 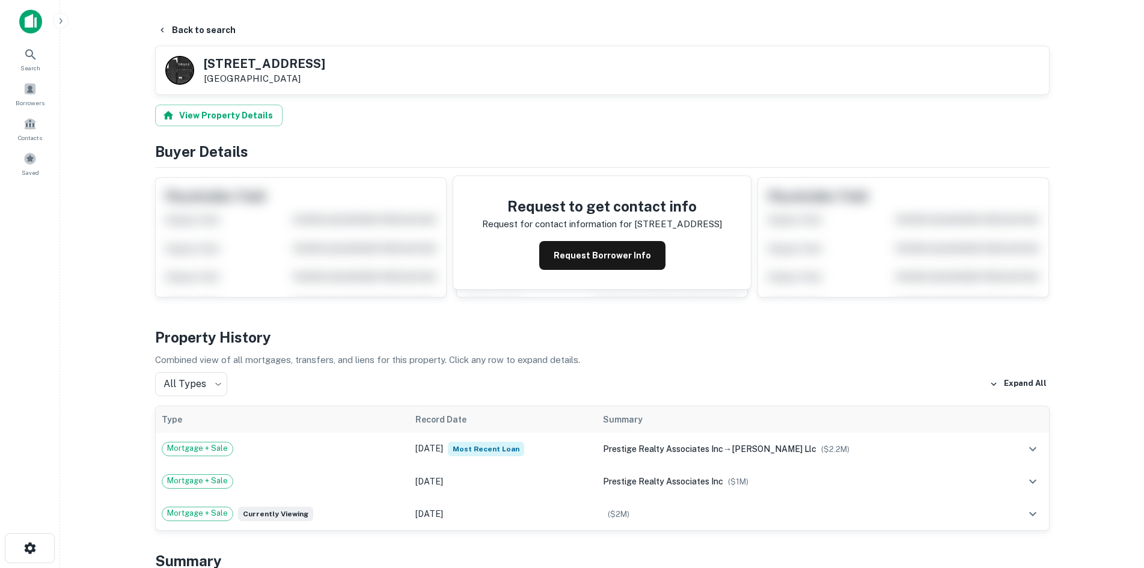 What do you see at coordinates (30, 172) in the screenshot?
I see `span: Saved` at bounding box center [30, 172].